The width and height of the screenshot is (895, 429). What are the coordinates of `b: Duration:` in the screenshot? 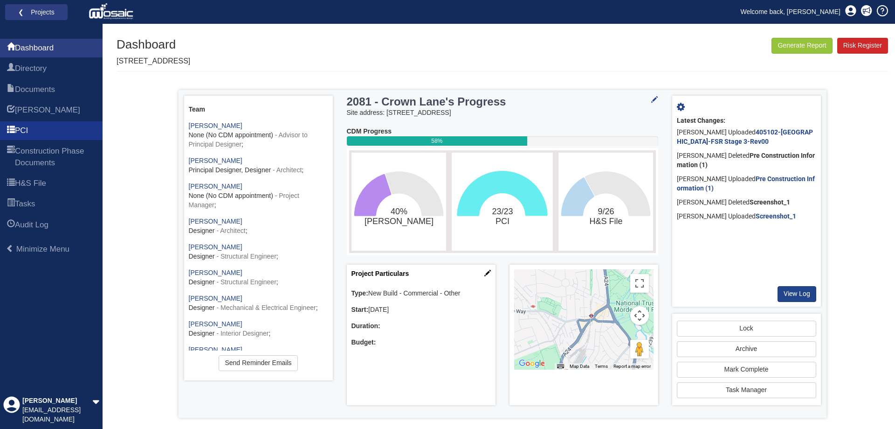 It's located at (366, 326).